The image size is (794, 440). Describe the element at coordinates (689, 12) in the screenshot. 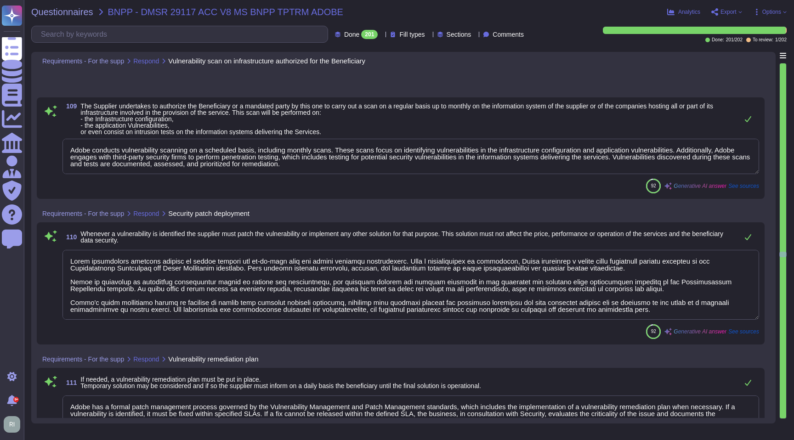

I see `span: Analytics` at that location.